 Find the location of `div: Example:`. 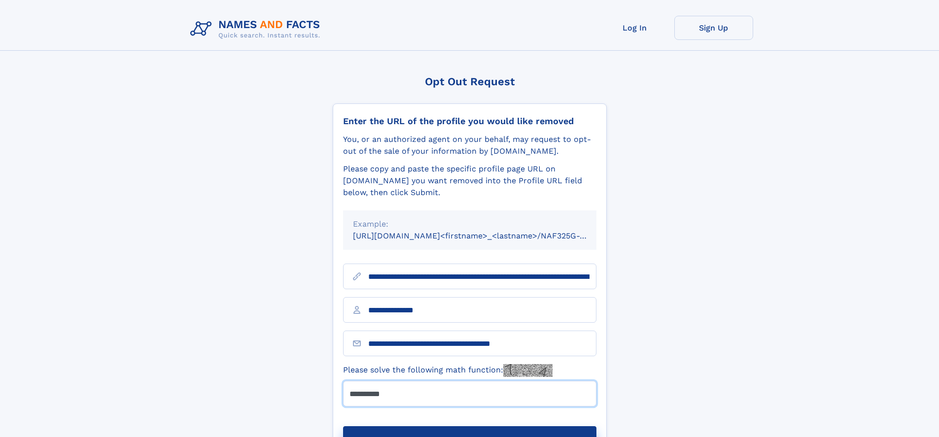

div: Example: is located at coordinates (470, 224).